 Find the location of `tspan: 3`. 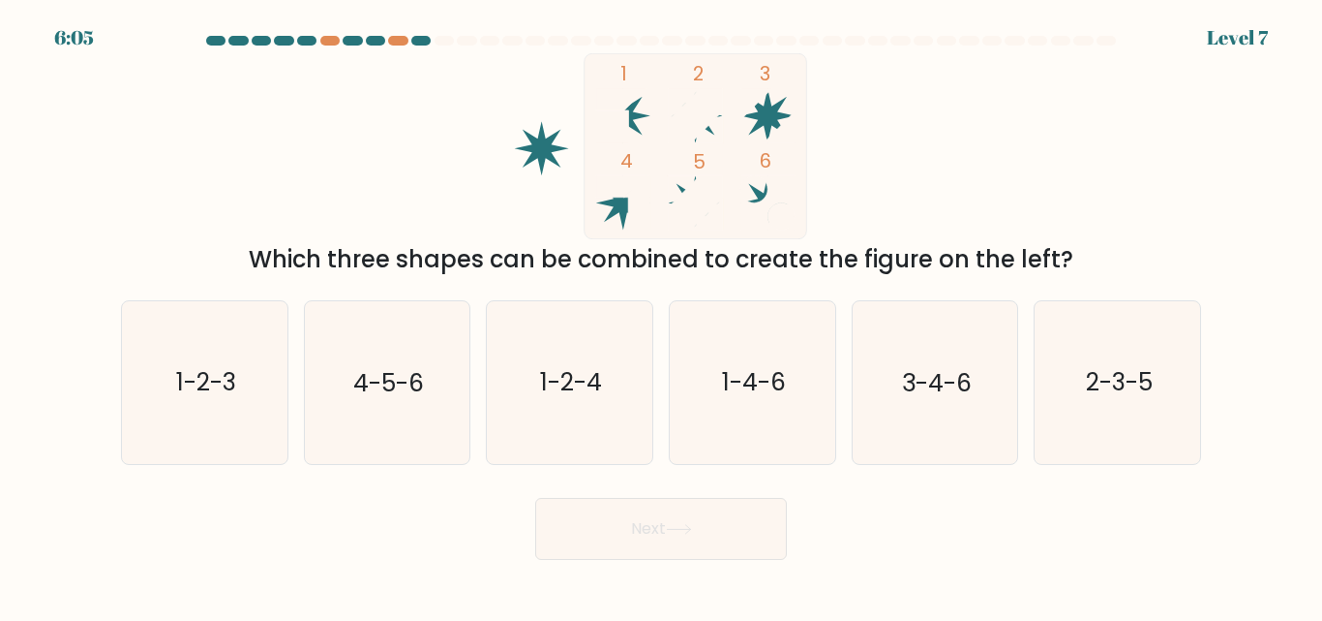

tspan: 3 is located at coordinates (765, 74).